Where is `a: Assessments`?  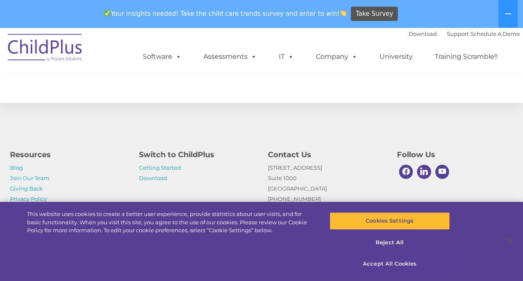
a: Assessments is located at coordinates (230, 57).